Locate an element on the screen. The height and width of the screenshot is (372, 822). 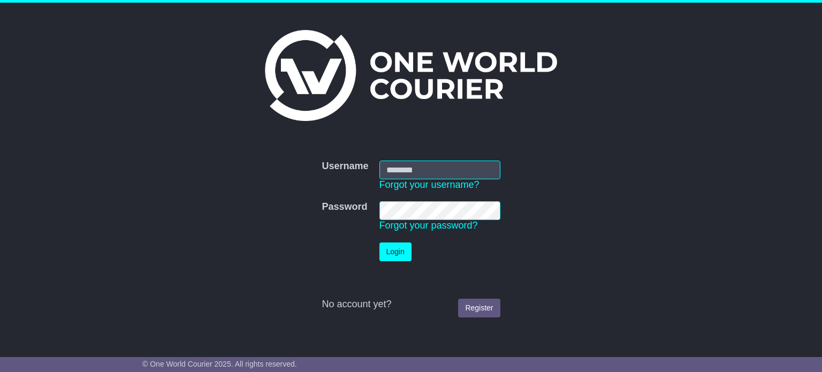
div: No account yet? is located at coordinates (410, 305).